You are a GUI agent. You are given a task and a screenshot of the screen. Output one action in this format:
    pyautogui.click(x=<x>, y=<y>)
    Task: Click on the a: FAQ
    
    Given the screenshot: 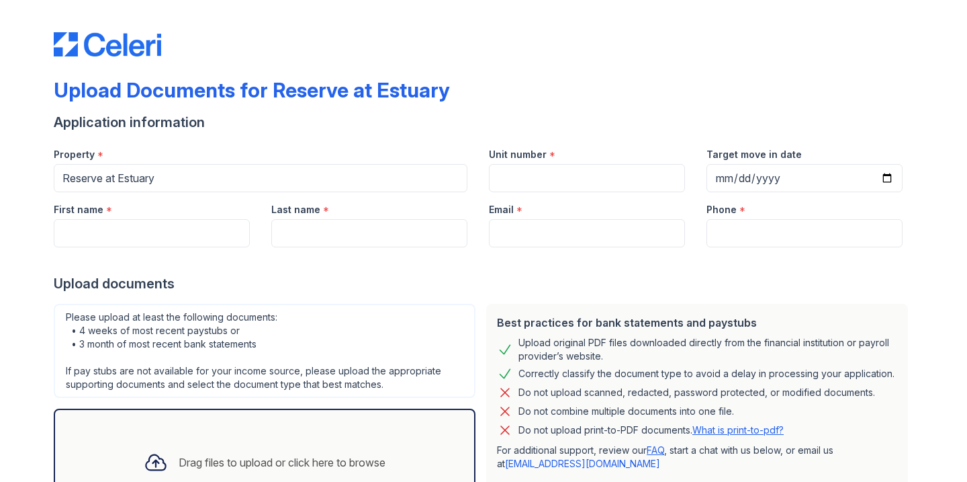 What is the action you would take?
    pyautogui.click(x=656, y=449)
    